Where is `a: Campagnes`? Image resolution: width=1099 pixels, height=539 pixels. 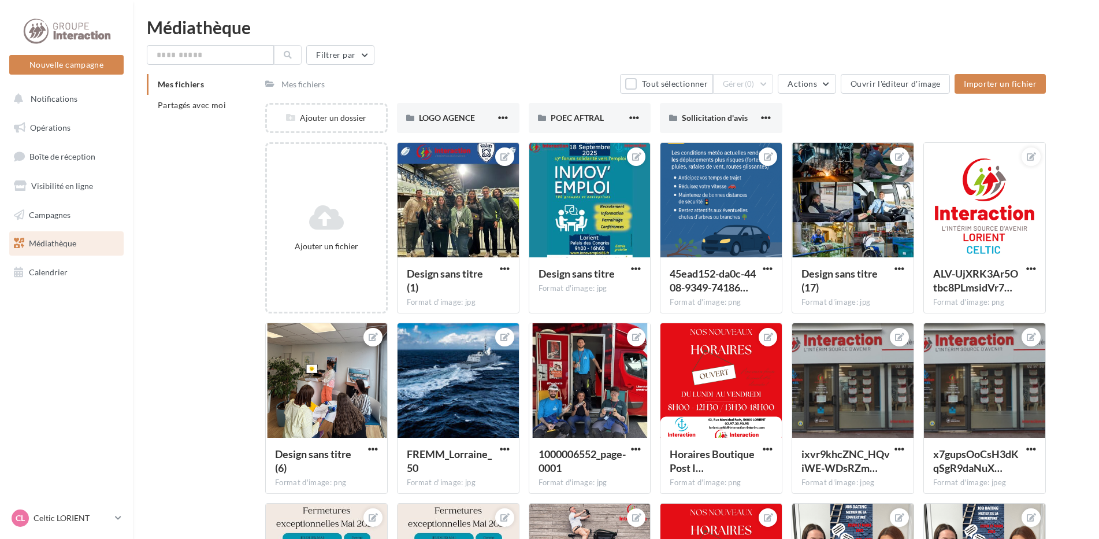
a: Campagnes is located at coordinates (66, 215).